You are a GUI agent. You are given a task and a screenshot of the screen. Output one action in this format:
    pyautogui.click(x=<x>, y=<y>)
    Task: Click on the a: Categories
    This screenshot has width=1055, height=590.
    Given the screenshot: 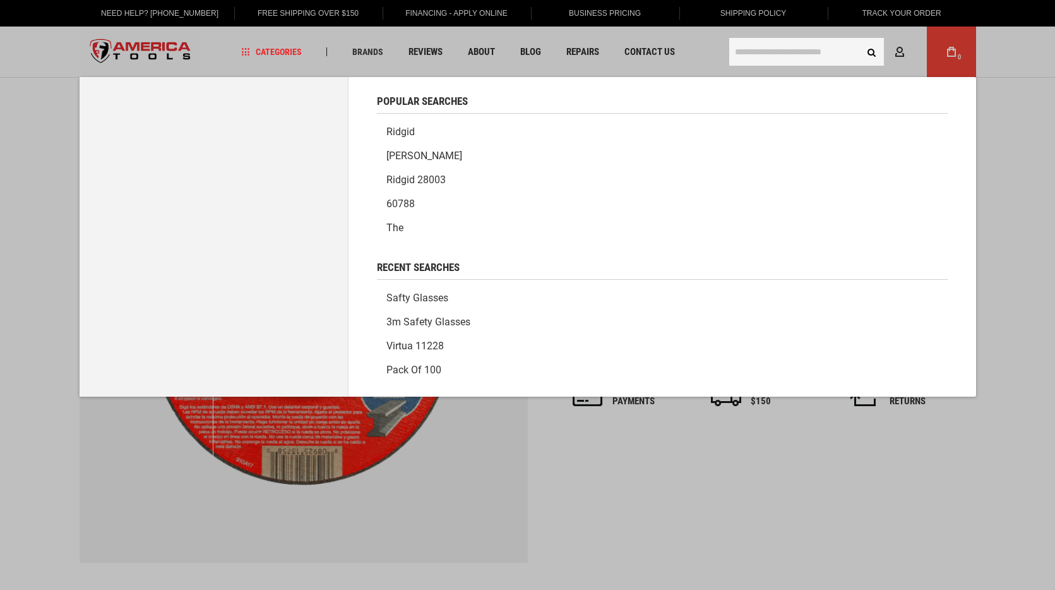 What is the action you would take?
    pyautogui.click(x=272, y=52)
    